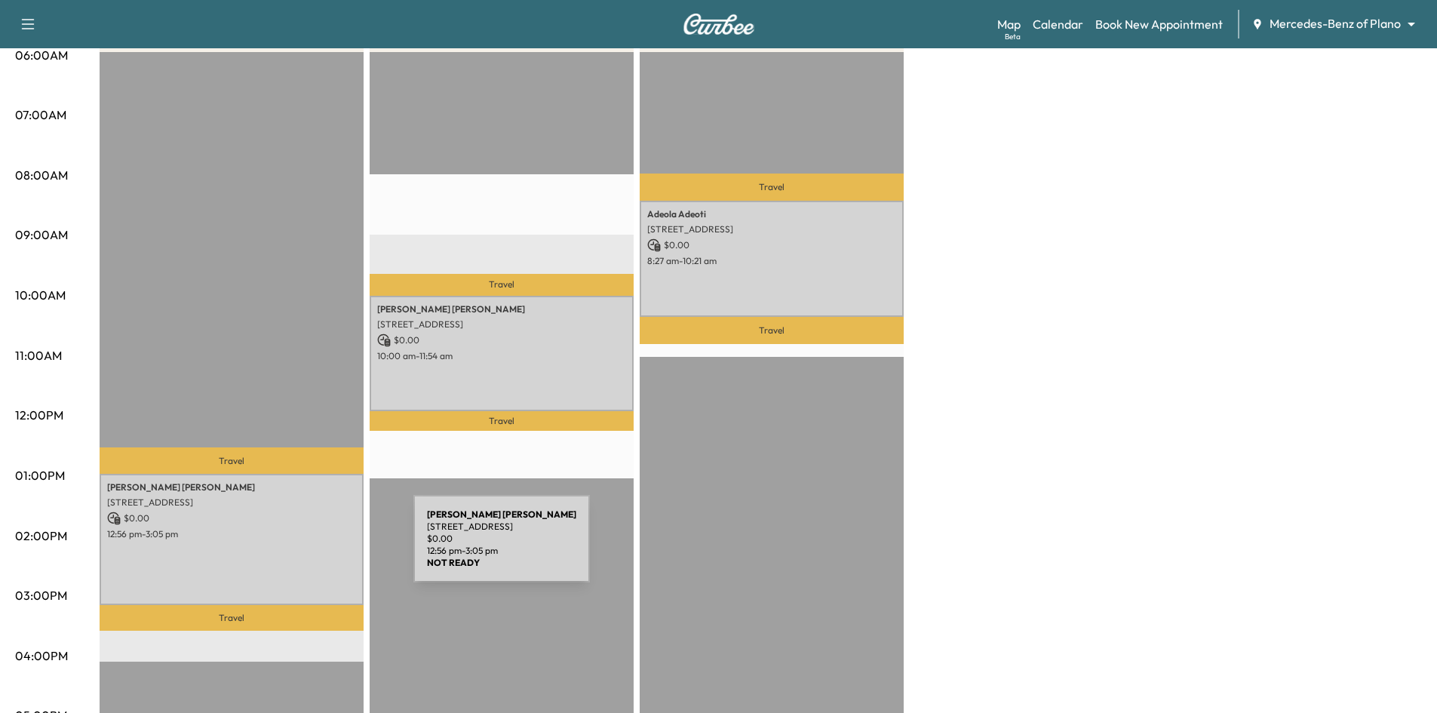 The width and height of the screenshot is (1437, 713). Describe the element at coordinates (41, 175) in the screenshot. I see `p: 08:00AM` at that location.